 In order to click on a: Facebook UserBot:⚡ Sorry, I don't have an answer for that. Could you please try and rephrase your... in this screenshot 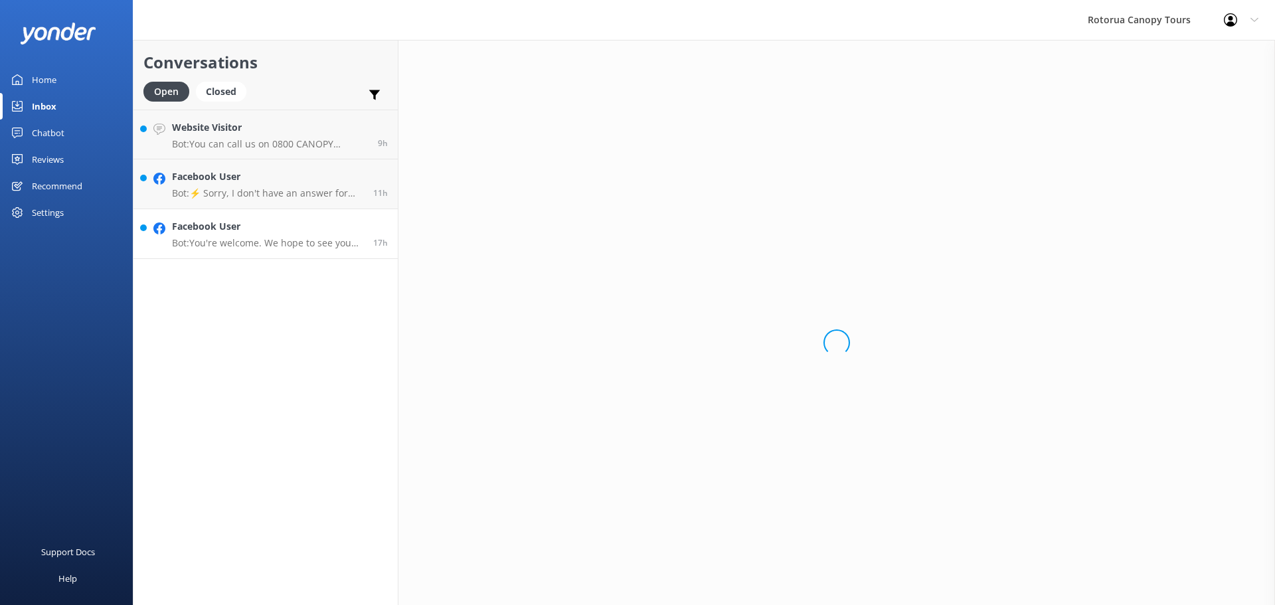, I will do `click(266, 184)`.